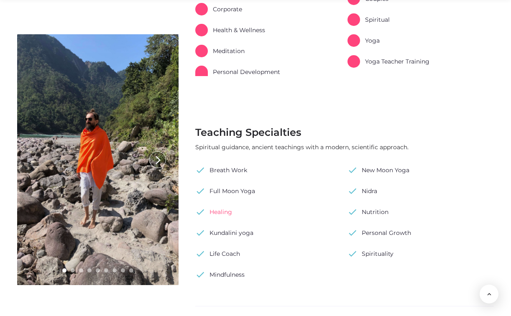 The image size is (511, 316). What do you see at coordinates (345, 147) in the screenshot?
I see `div: Spiritual guidance, ancient teachings with a modern, scientific approach.` at bounding box center [345, 147].